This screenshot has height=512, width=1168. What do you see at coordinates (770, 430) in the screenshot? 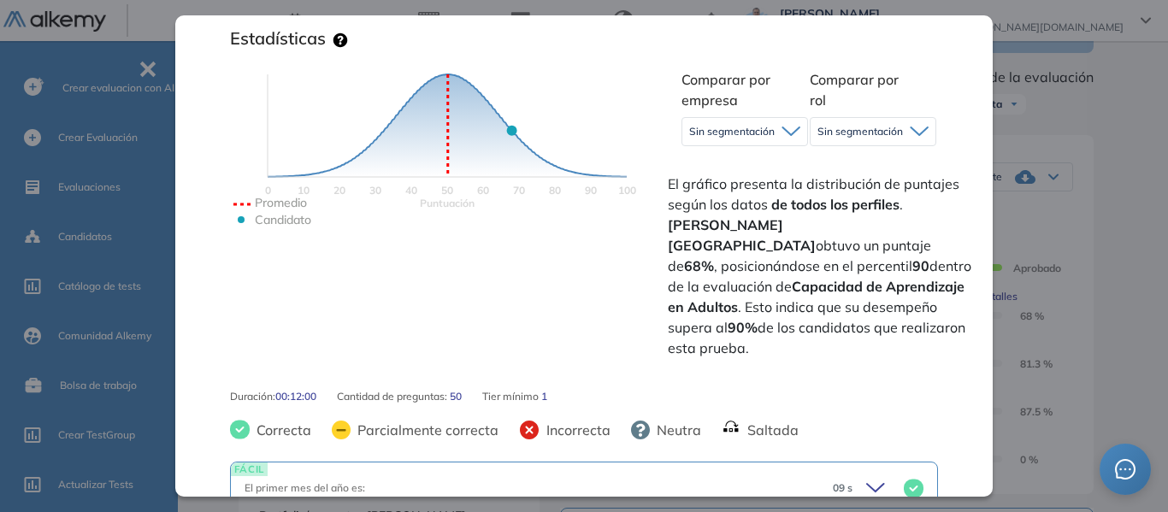
I see `span: Saltada` at bounding box center [770, 430].